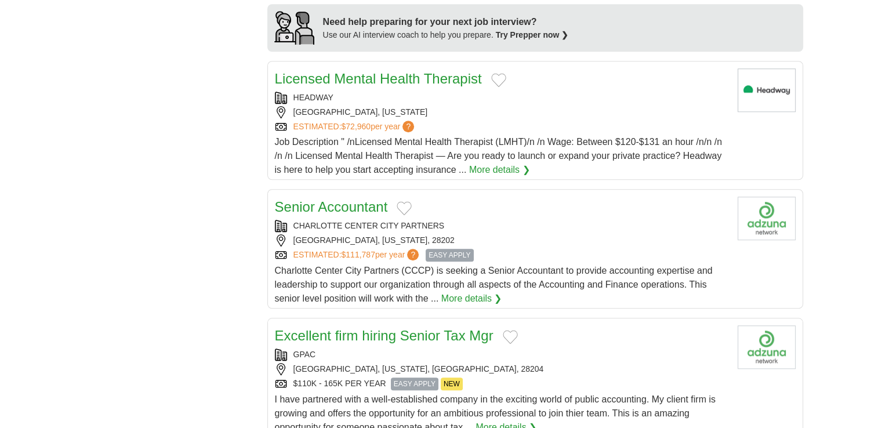 The image size is (882, 428). I want to click on a: ESTIMATED:$72,960per year?, so click(355, 126).